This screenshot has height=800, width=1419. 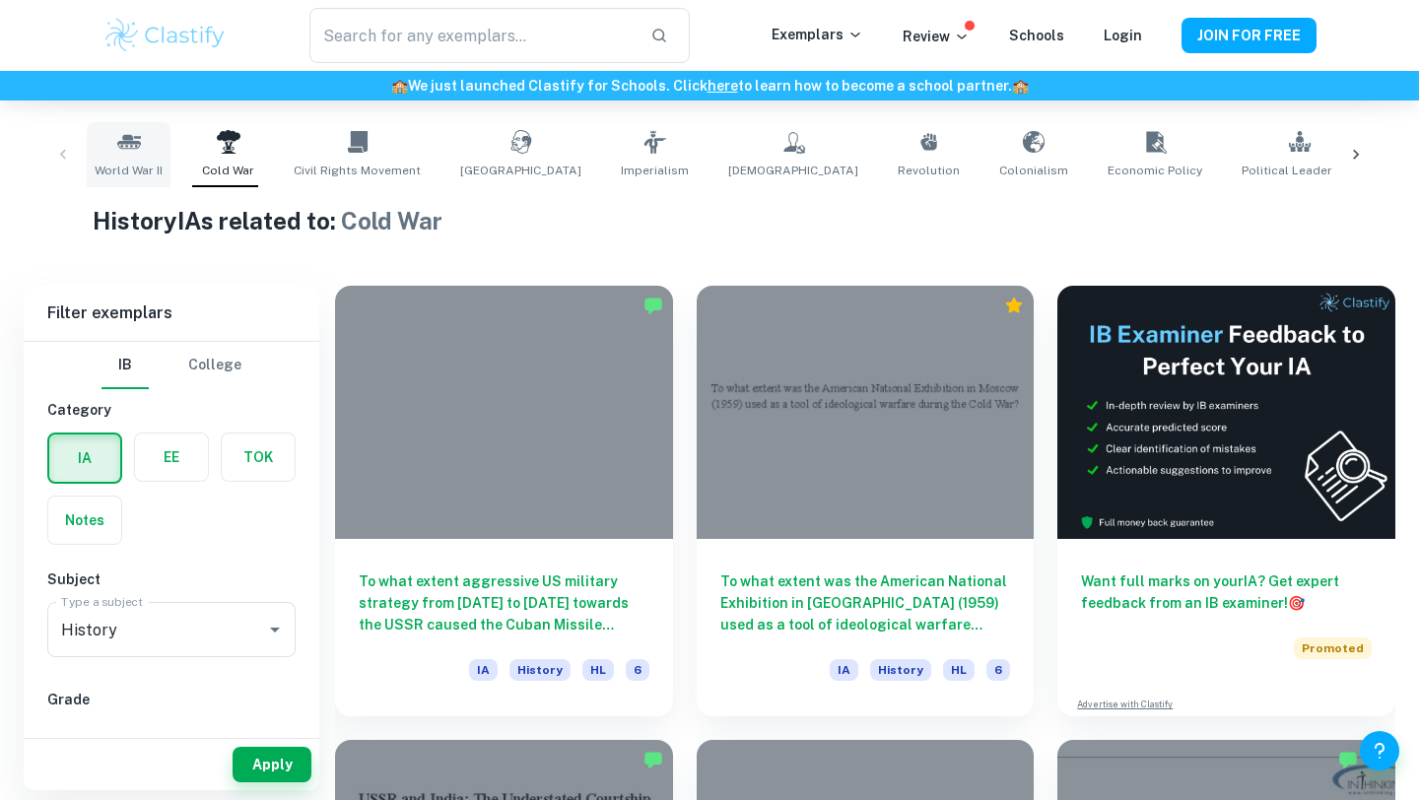 I want to click on button: College, so click(x=215, y=366).